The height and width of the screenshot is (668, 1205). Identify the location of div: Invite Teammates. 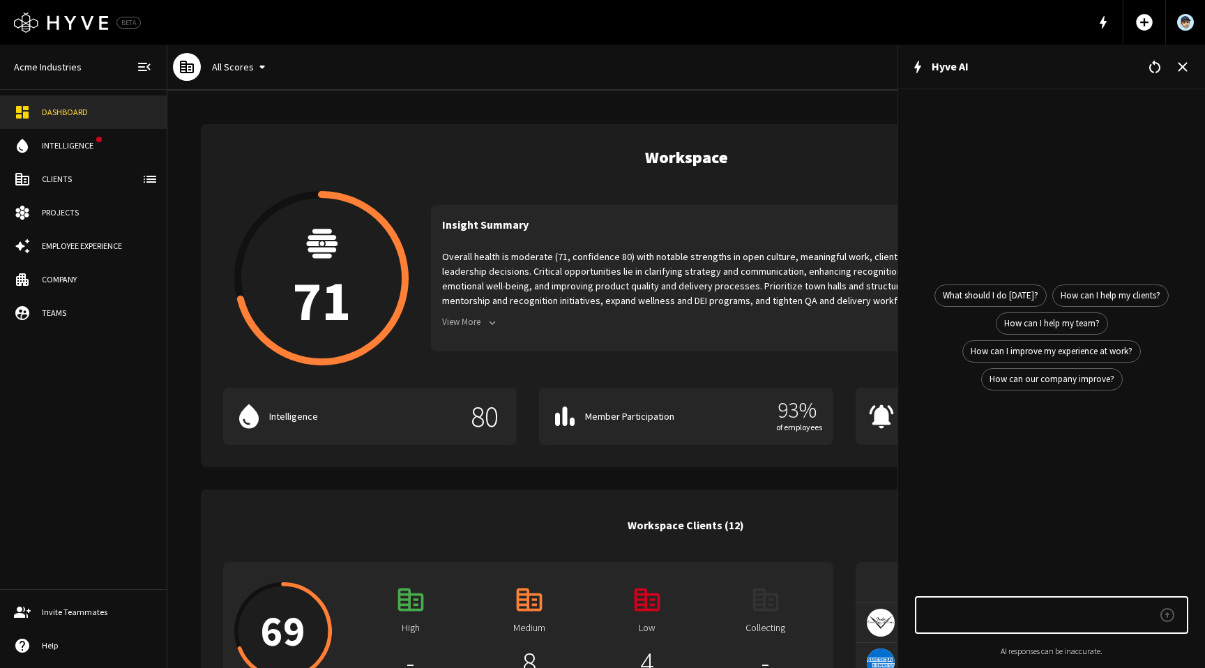
(97, 612).